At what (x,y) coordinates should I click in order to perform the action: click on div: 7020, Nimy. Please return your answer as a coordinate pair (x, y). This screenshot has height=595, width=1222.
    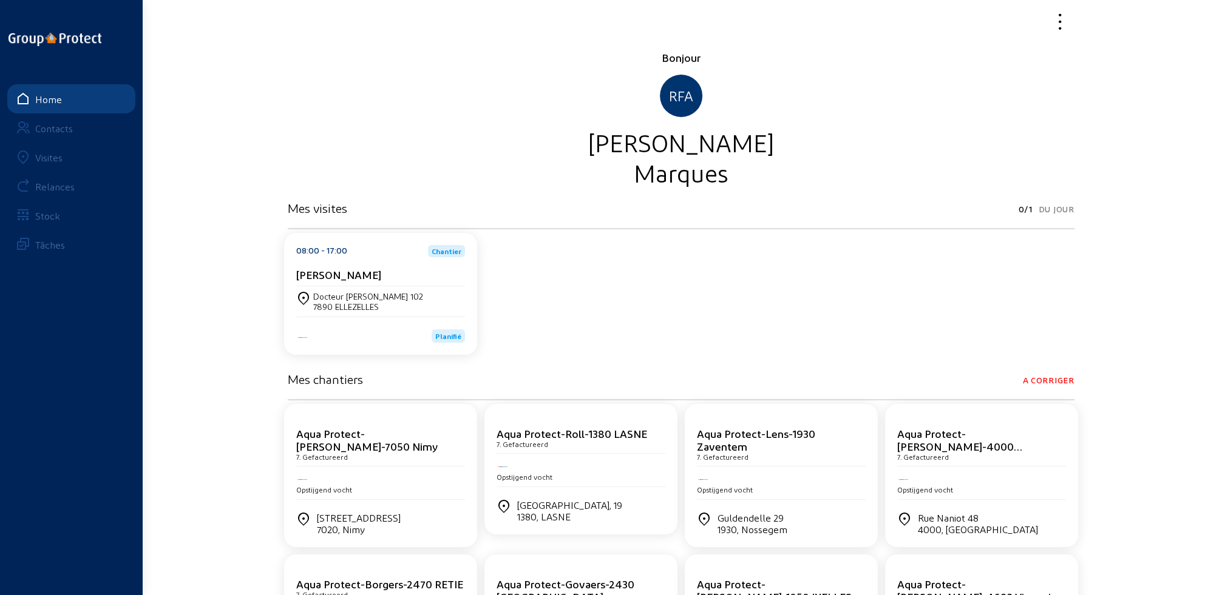
    Looking at the image, I should click on (359, 529).